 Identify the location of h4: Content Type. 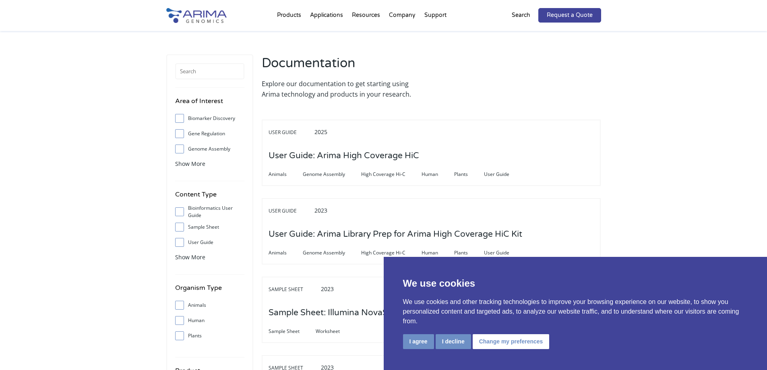
(210, 197).